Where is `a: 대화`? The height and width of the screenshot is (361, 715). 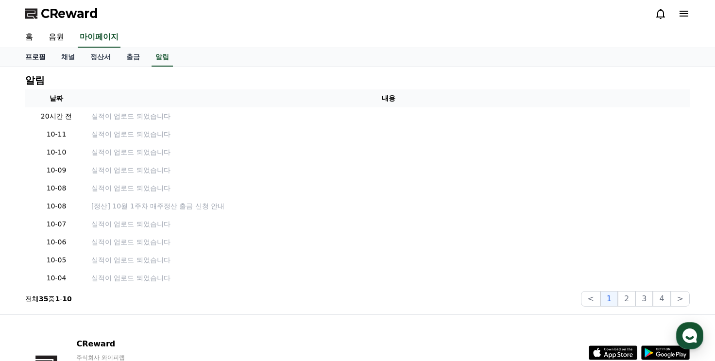 a: 대화 is located at coordinates (95, 293).